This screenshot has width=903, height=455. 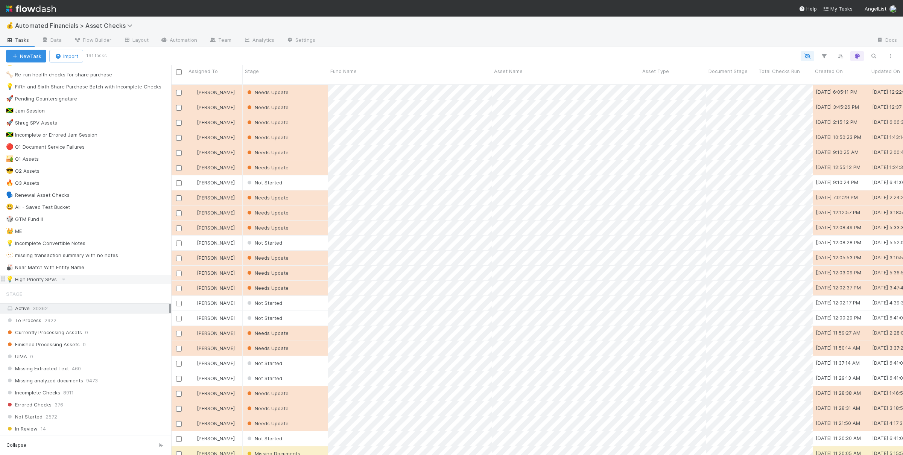 I want to click on span: Missing Extracted Text, so click(x=37, y=368).